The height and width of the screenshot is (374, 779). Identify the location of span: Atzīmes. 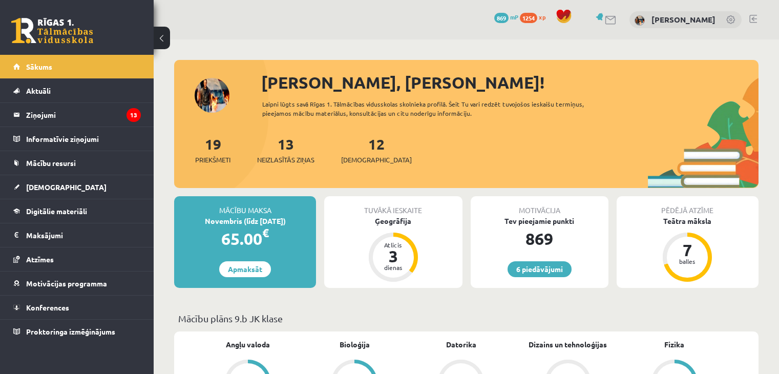
(40, 259).